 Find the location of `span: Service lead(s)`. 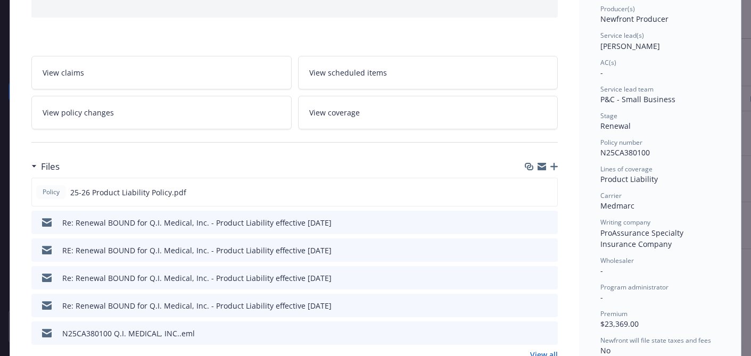

span: Service lead(s) is located at coordinates (622, 35).